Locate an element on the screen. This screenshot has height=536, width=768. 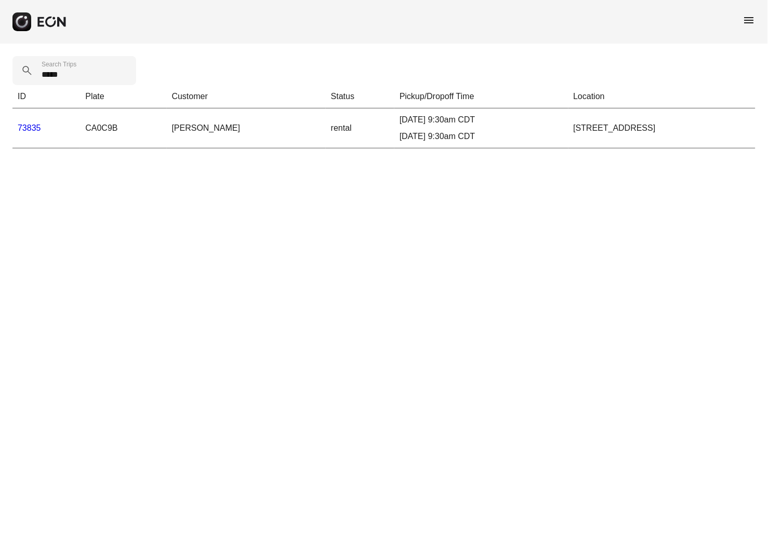
th: Customer is located at coordinates (246, 97).